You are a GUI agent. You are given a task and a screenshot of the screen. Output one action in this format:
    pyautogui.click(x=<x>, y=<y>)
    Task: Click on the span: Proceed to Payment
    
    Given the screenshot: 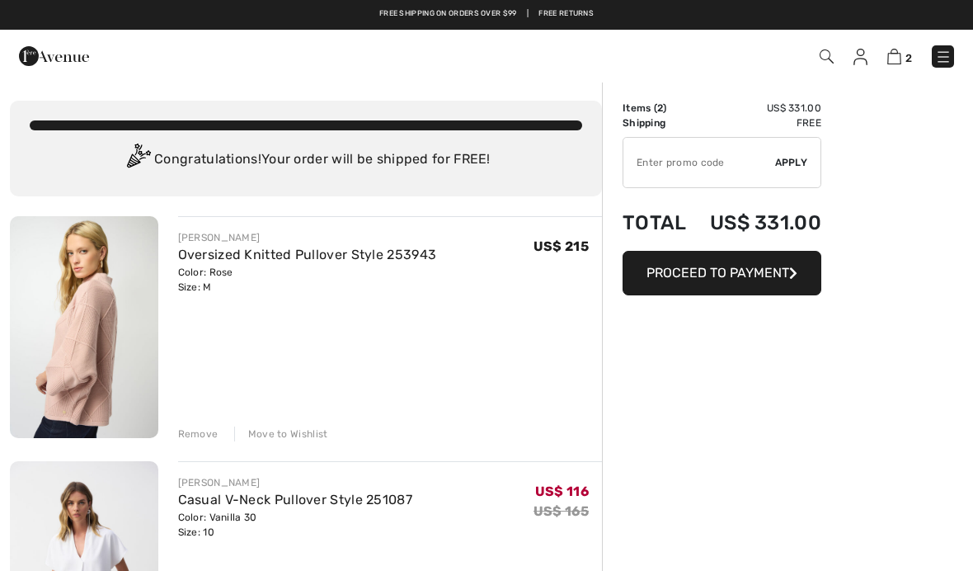 What is the action you would take?
    pyautogui.click(x=718, y=272)
    